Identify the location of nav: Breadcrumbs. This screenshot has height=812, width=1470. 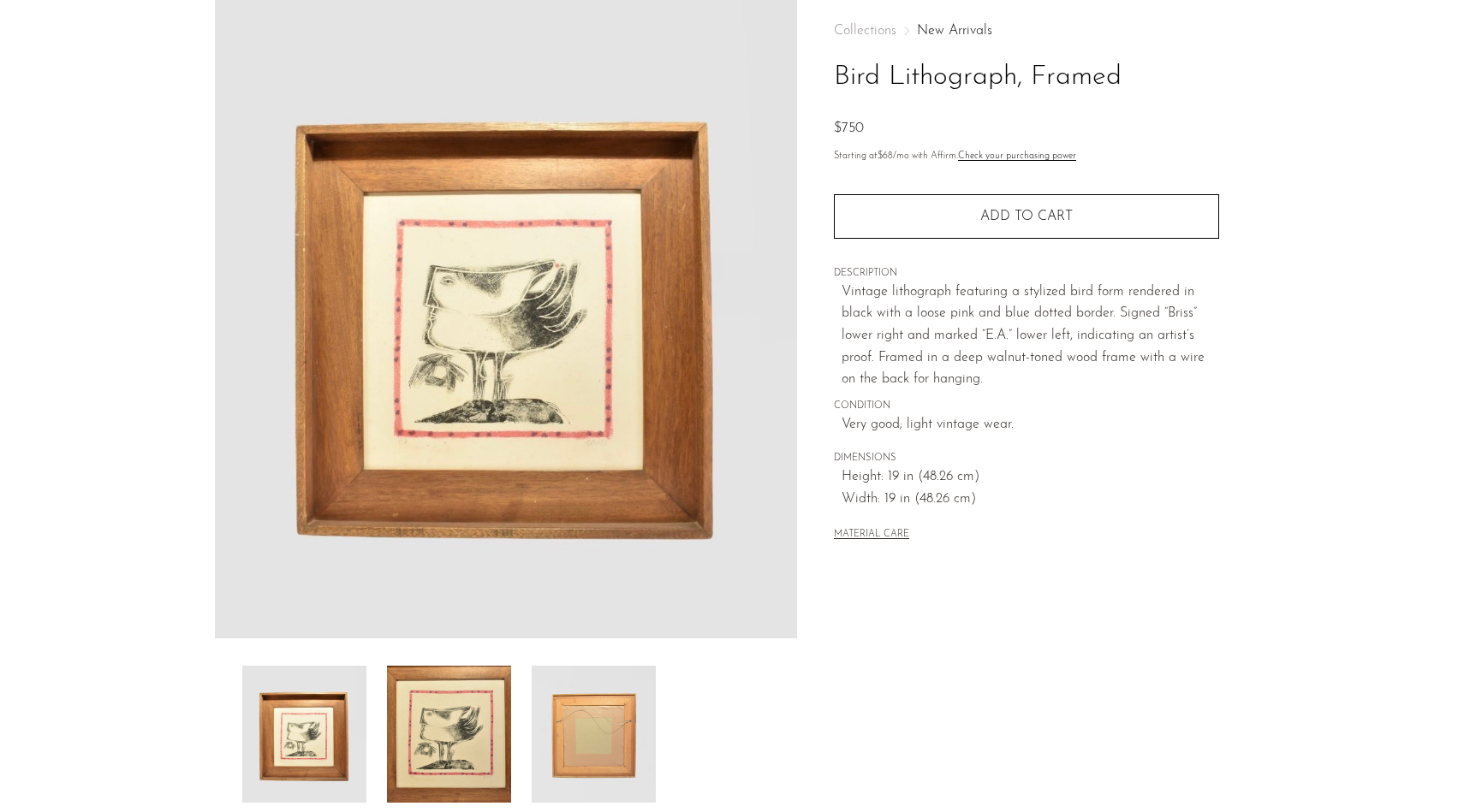
(1026, 31).